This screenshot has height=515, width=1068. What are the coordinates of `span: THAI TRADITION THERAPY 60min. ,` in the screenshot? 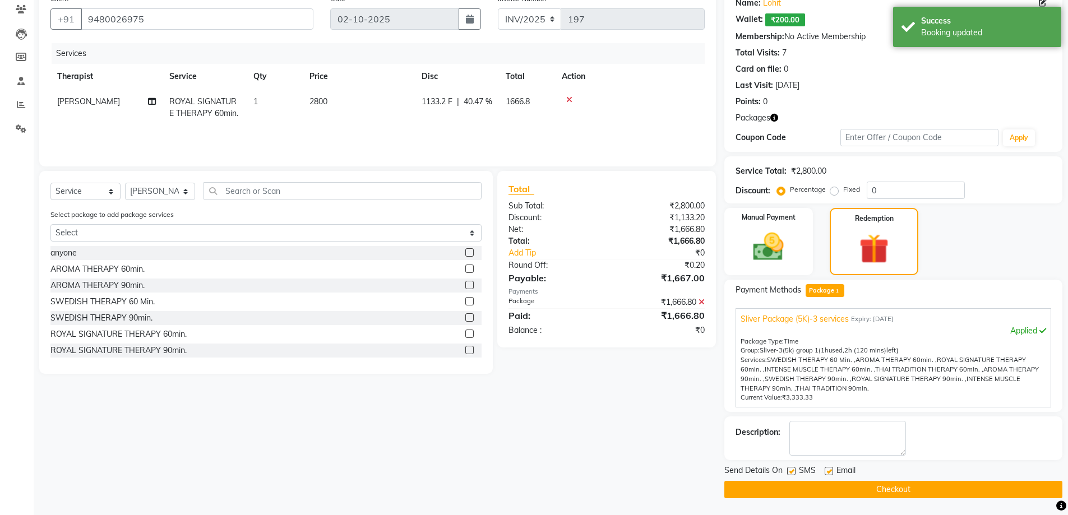 It's located at (929, 370).